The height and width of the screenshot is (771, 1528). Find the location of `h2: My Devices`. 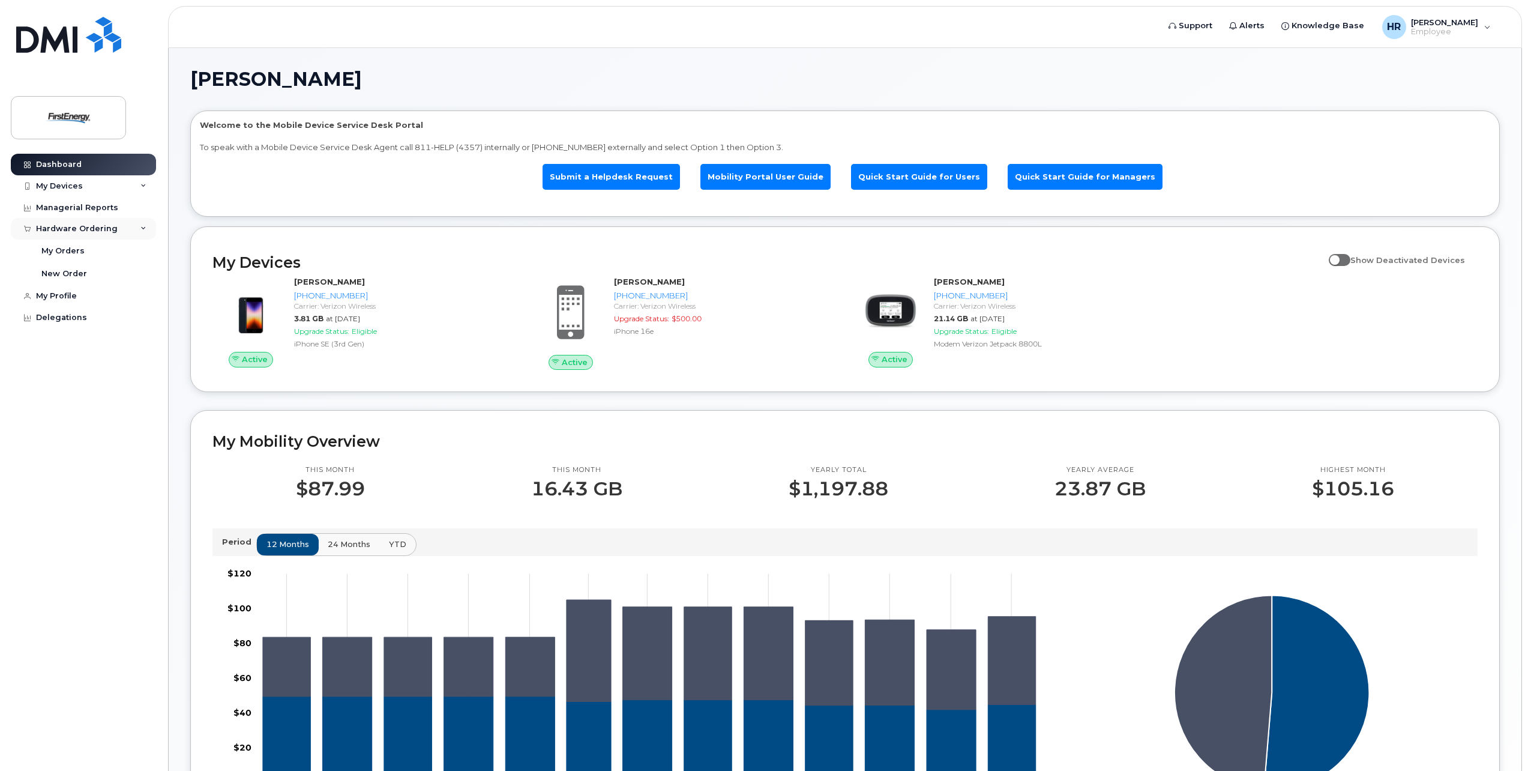

h2: My Devices is located at coordinates (768, 262).